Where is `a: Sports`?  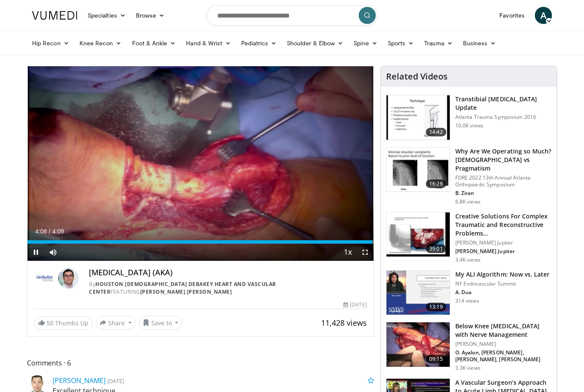 a: Sports is located at coordinates (401, 43).